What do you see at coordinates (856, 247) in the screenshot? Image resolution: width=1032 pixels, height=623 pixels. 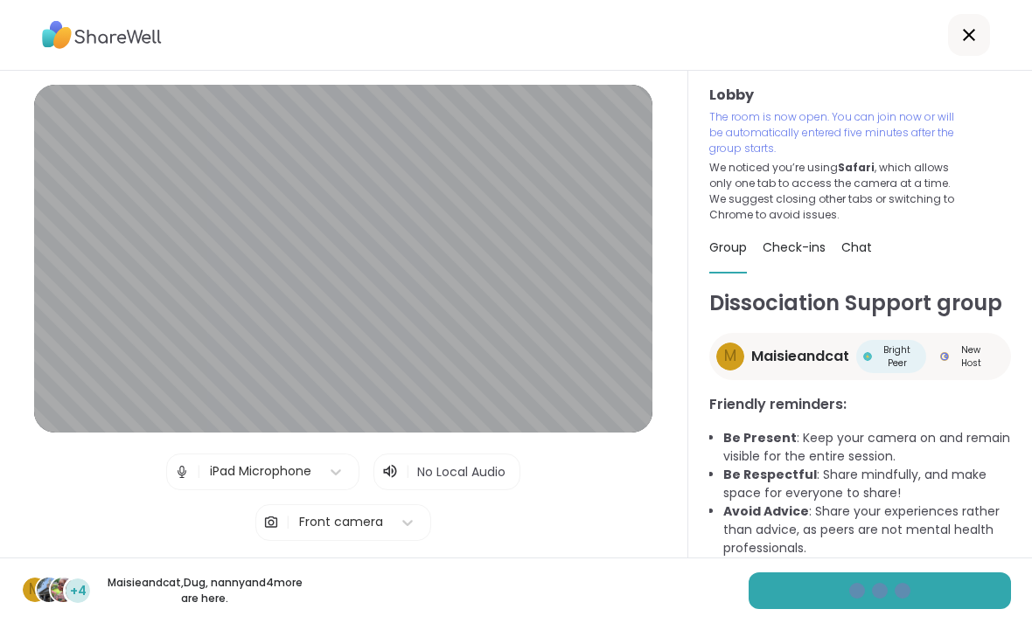 I see `span: Chat` at bounding box center [856, 247].